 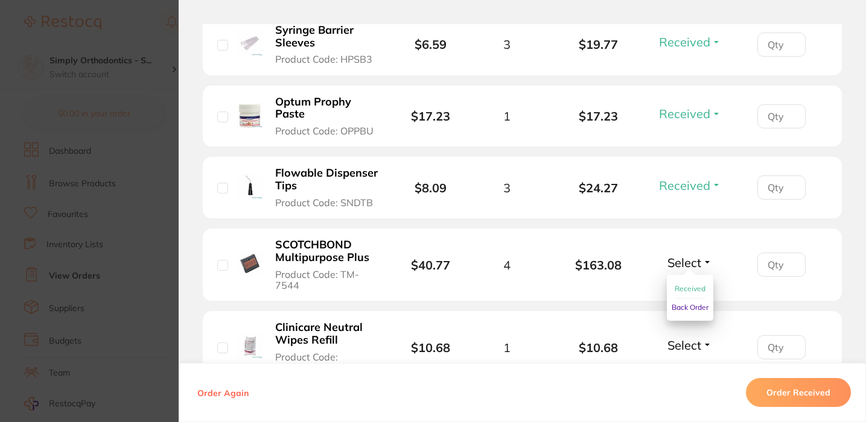 What do you see at coordinates (250, 346) in the screenshot?
I see `img: Clinicare Neutral Wipes Refill` at bounding box center [250, 346].